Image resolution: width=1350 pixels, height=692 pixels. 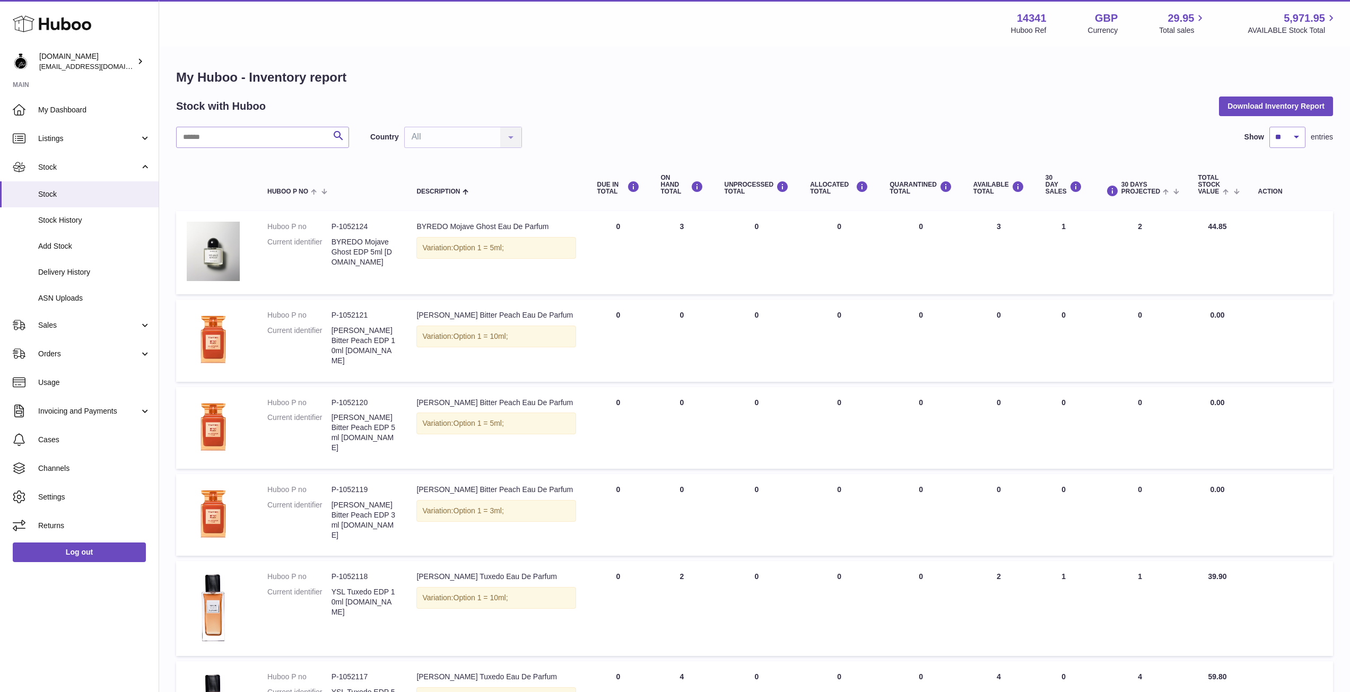 I want to click on span: entries, so click(x=1322, y=137).